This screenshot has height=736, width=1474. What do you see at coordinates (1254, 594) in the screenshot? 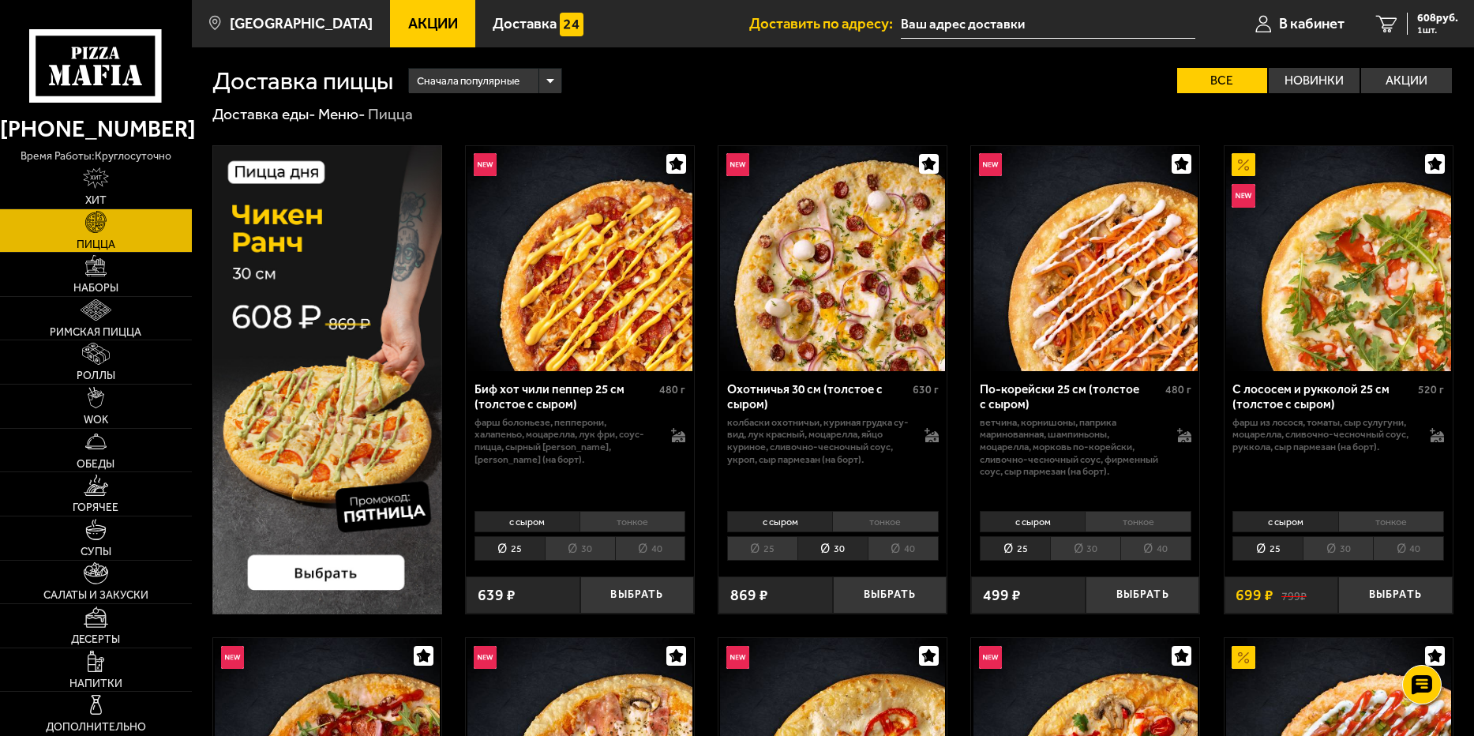
I see `span: 699 ₽` at bounding box center [1254, 594].